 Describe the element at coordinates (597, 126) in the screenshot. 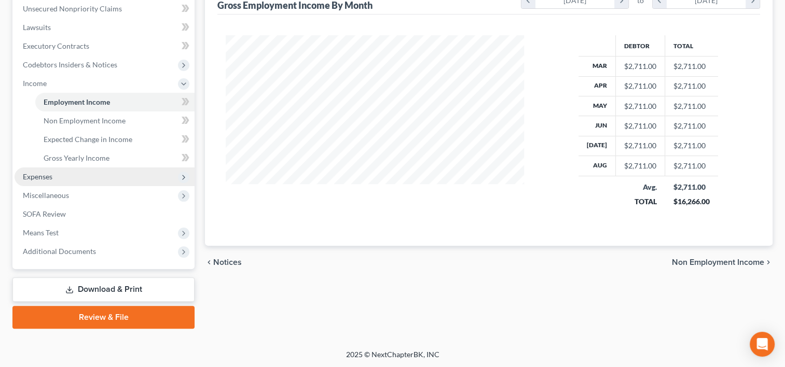

I see `th: Jun` at that location.